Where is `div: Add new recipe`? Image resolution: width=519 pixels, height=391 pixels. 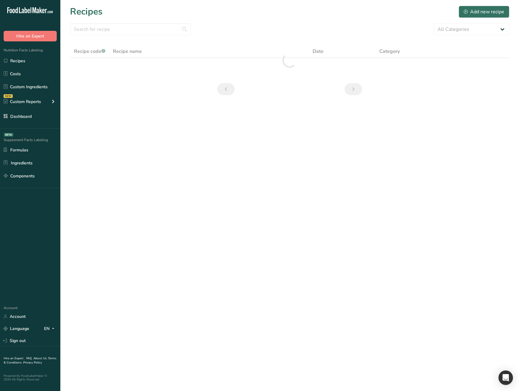 div: Add new recipe is located at coordinates (484, 12).